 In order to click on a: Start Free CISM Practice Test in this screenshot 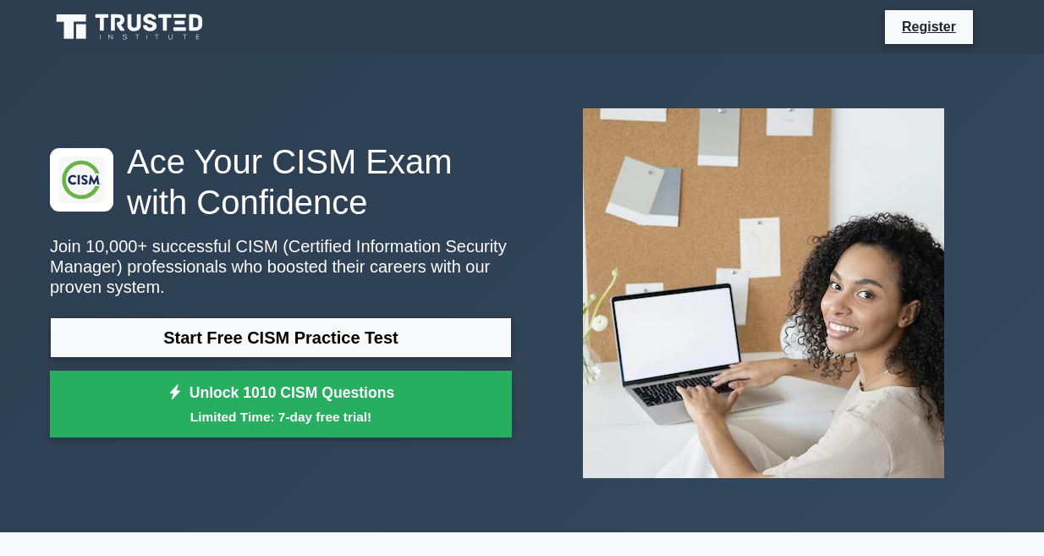, I will do `click(281, 338)`.